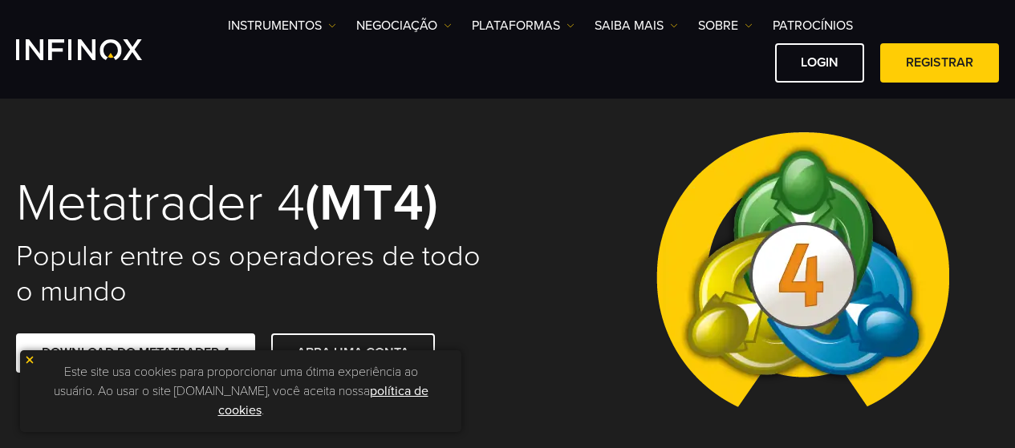 The height and width of the screenshot is (448, 1015). Describe the element at coordinates (282, 26) in the screenshot. I see `a: Instrumentos` at that location.